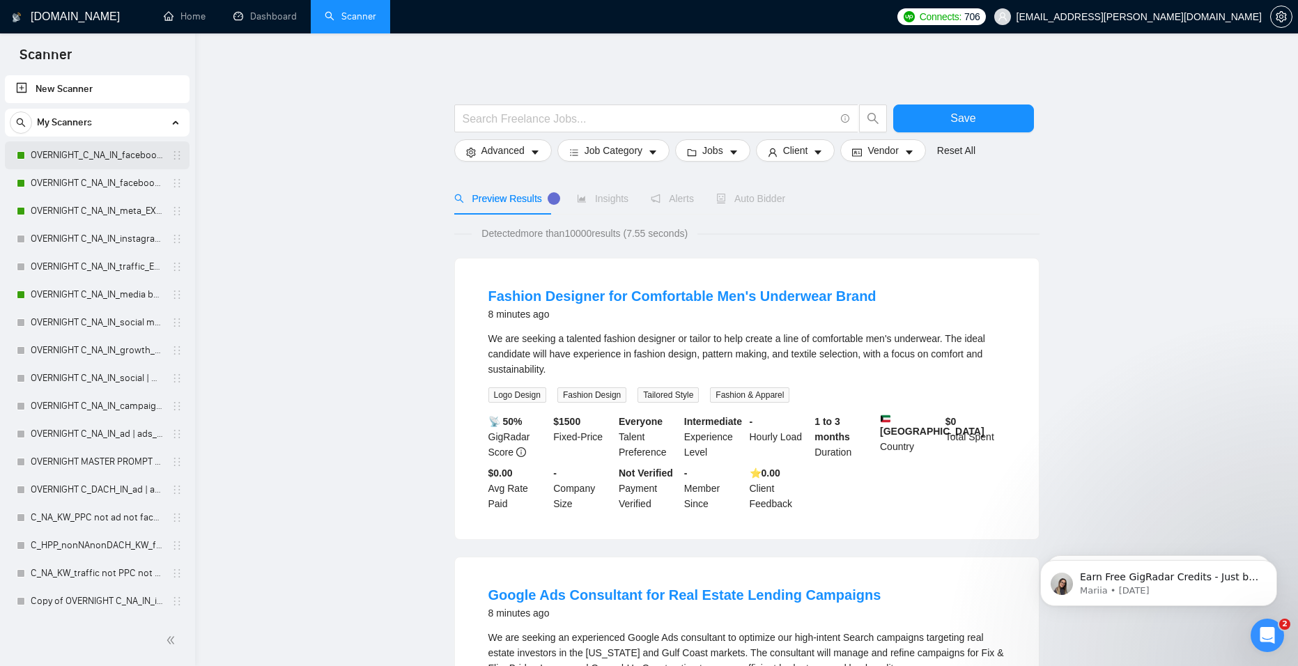  Describe the element at coordinates (97, 462) in the screenshot. I see `a: OVERNIGHT MASTER PROMPT - needs translation C_DACH_IN_ad | ads | campaign | facebook | fb | ppc |...` at that location.